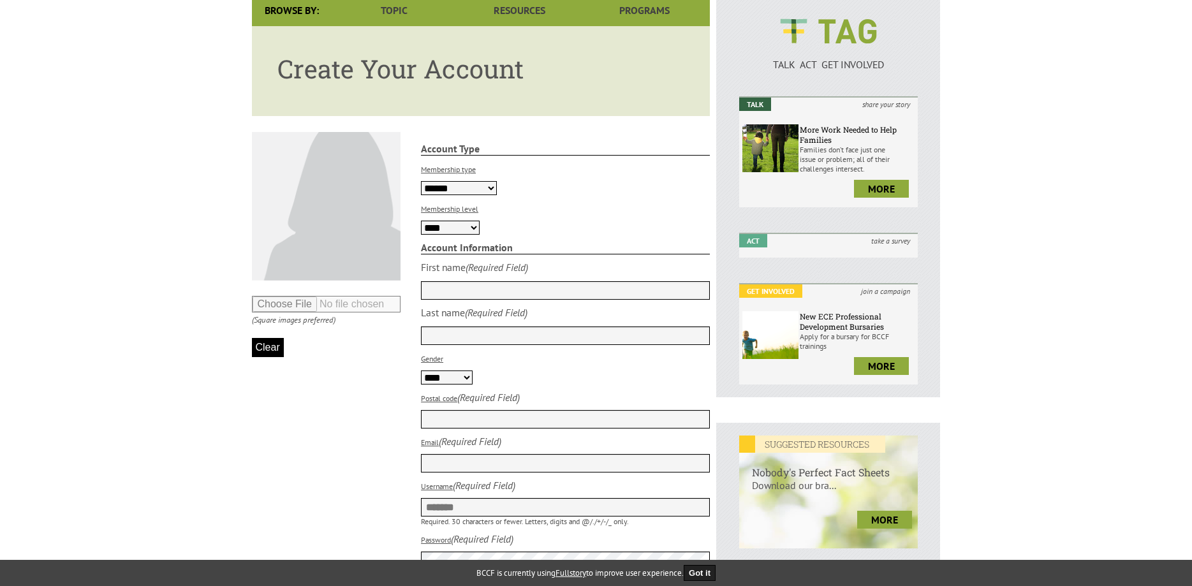  I want to click on i: share your story, so click(886, 104).